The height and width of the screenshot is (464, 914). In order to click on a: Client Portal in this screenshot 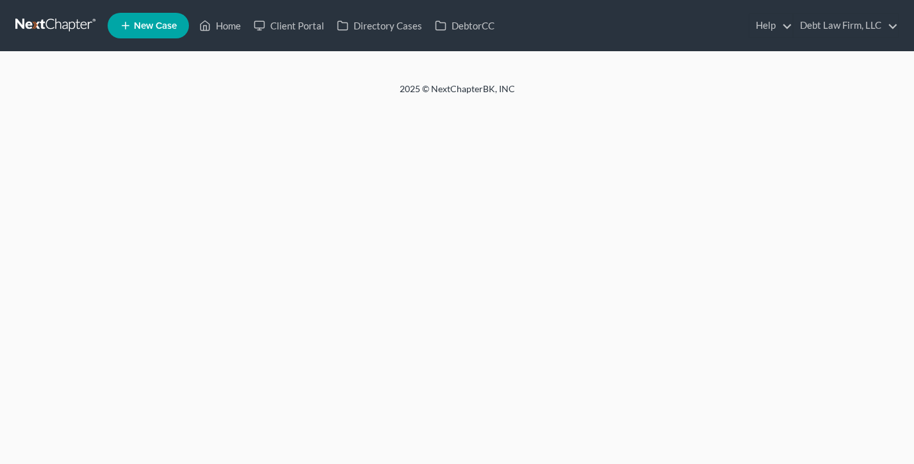, I will do `click(289, 26)`.